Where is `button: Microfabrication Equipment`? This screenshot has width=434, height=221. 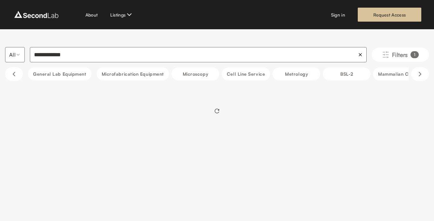 button: Microfabrication Equipment is located at coordinates (133, 74).